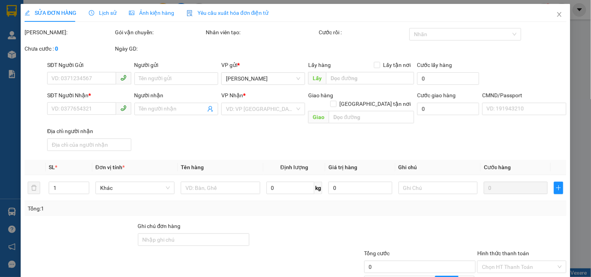 The height and width of the screenshot is (277, 591). I want to click on input: Ghi chú đơn hàng, so click(194, 240).